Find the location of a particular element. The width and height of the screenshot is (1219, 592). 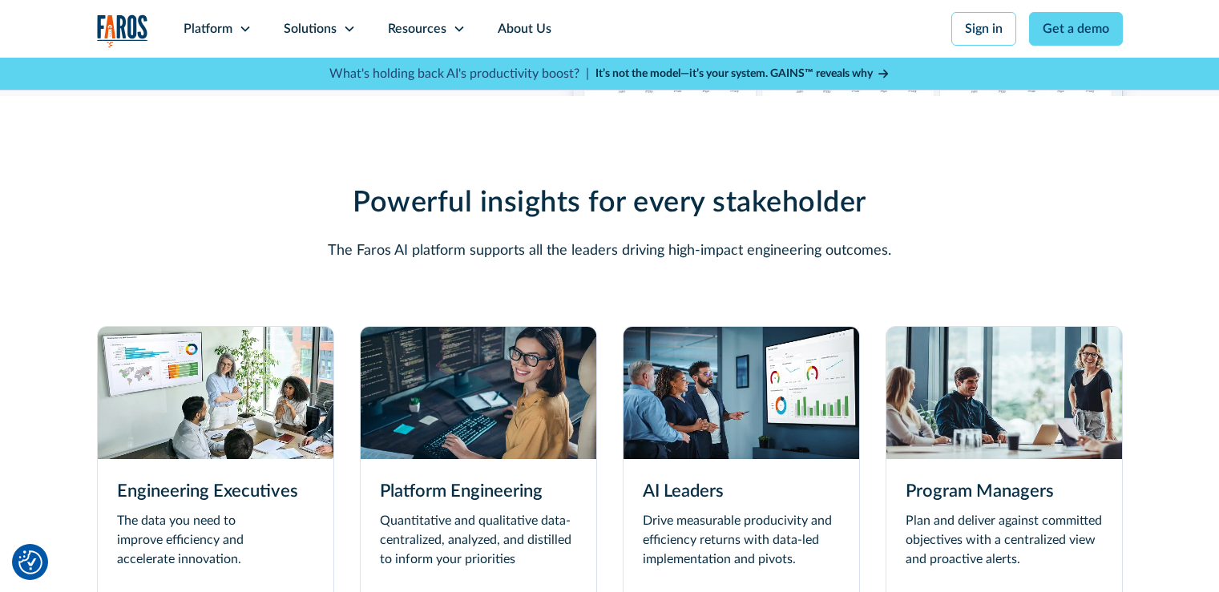

div: Resources is located at coordinates (417, 29).